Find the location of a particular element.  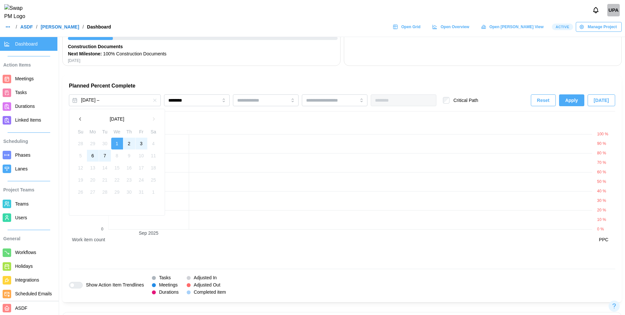

button: 29 October 2025 is located at coordinates (117, 192).